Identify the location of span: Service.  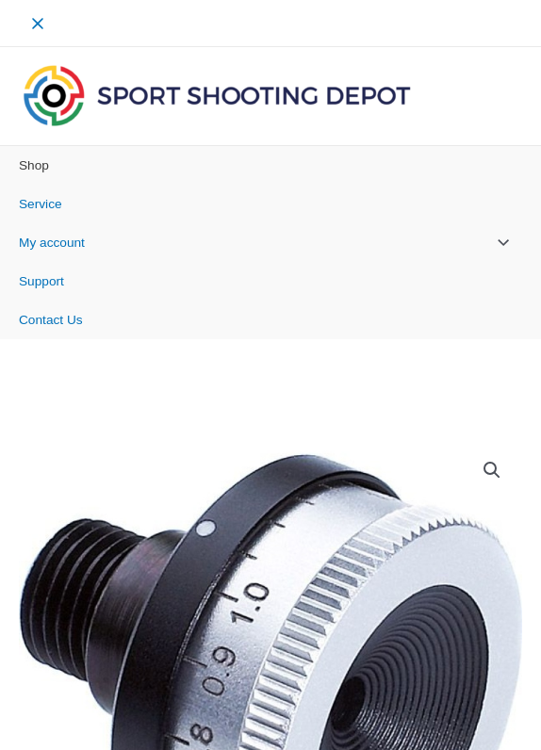
(41, 204).